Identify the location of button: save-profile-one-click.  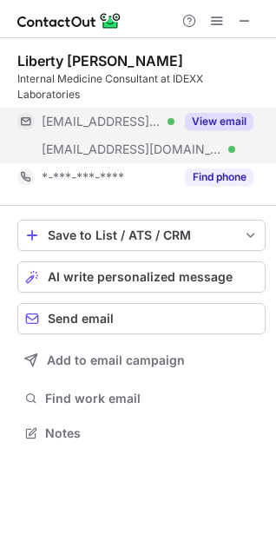
(141, 235).